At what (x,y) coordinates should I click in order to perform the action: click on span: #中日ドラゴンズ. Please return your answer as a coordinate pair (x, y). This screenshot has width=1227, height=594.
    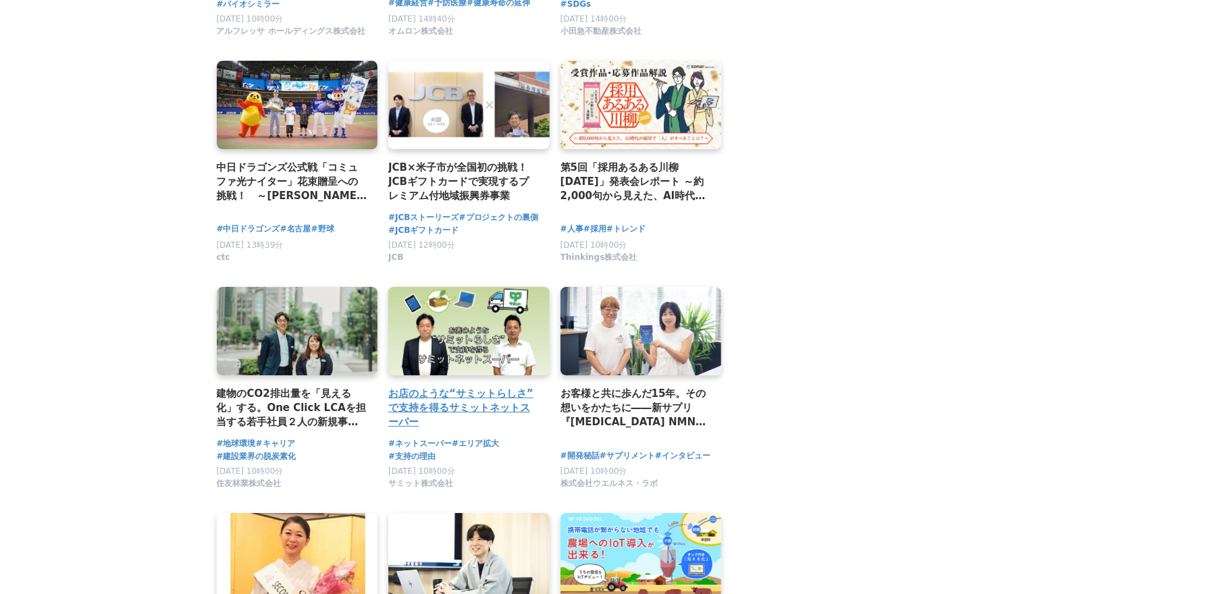
    Looking at the image, I should click on (248, 229).